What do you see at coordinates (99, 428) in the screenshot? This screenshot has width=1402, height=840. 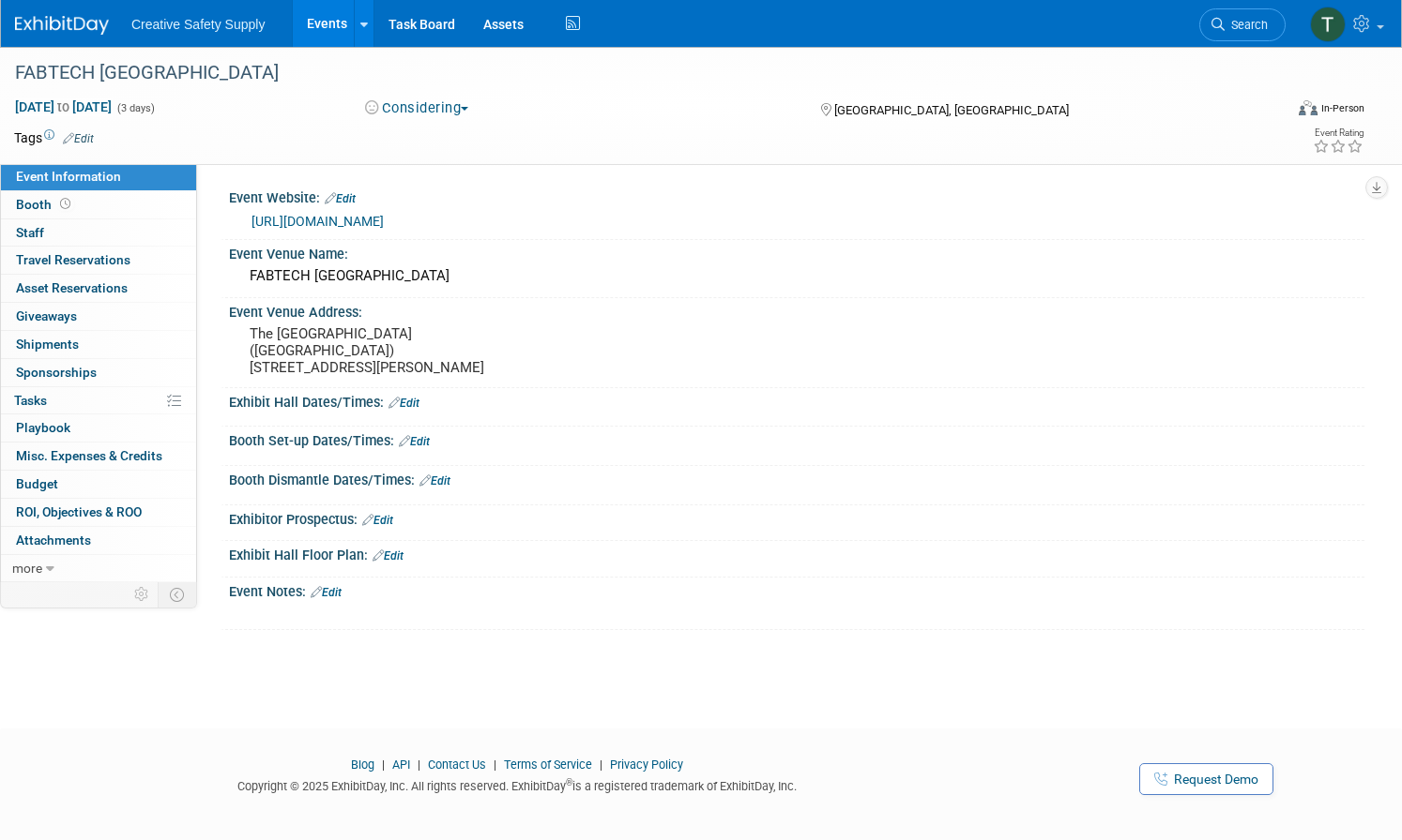 I see `a: Playbook` at bounding box center [99, 428].